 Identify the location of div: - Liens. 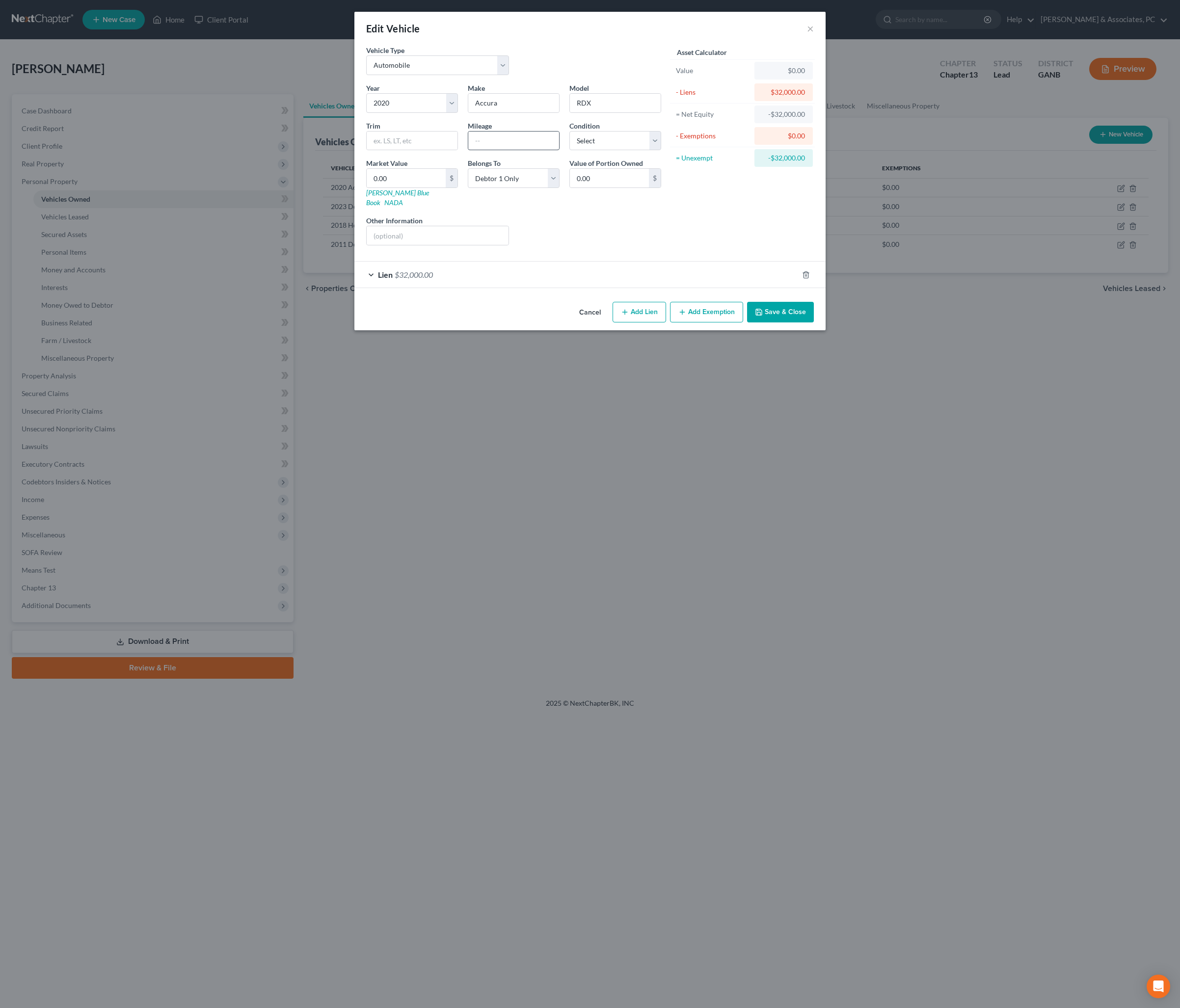
(713, 93).